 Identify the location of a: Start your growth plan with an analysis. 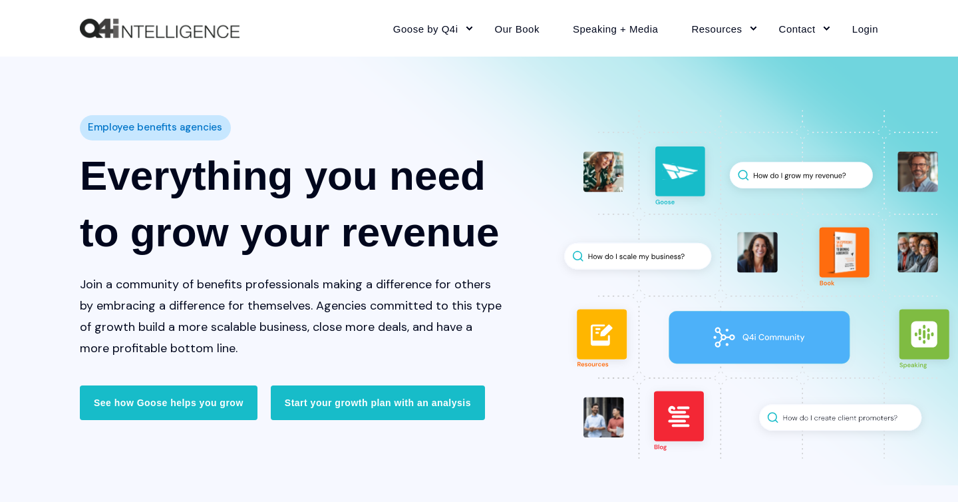
(378, 402).